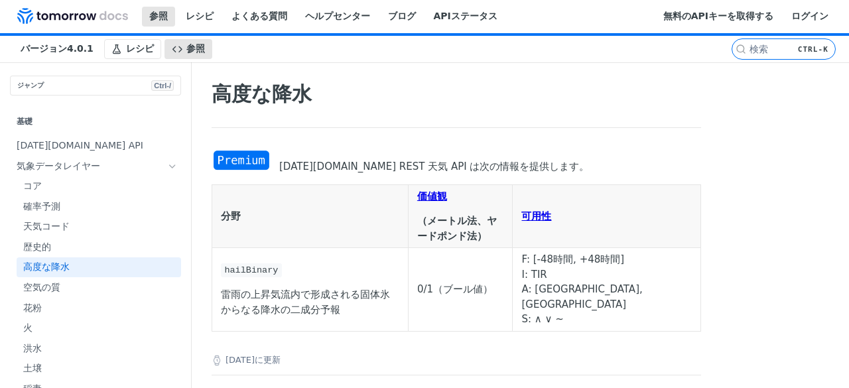  Describe the element at coordinates (455, 289) in the screenshot. I see `font: 0/1（ブール値）` at that location.